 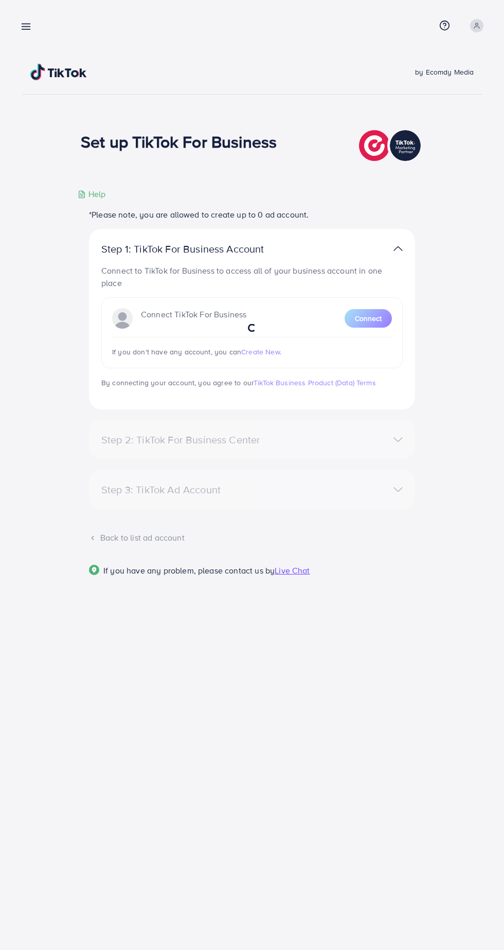 What do you see at coordinates (252, 537) in the screenshot?
I see `div: Back to list ad account` at bounding box center [252, 537].